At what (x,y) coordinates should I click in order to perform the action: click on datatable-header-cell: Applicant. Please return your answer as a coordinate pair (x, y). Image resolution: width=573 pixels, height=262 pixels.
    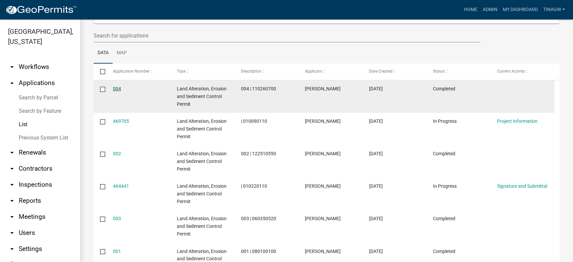
    Looking at the image, I should click on (331, 72).